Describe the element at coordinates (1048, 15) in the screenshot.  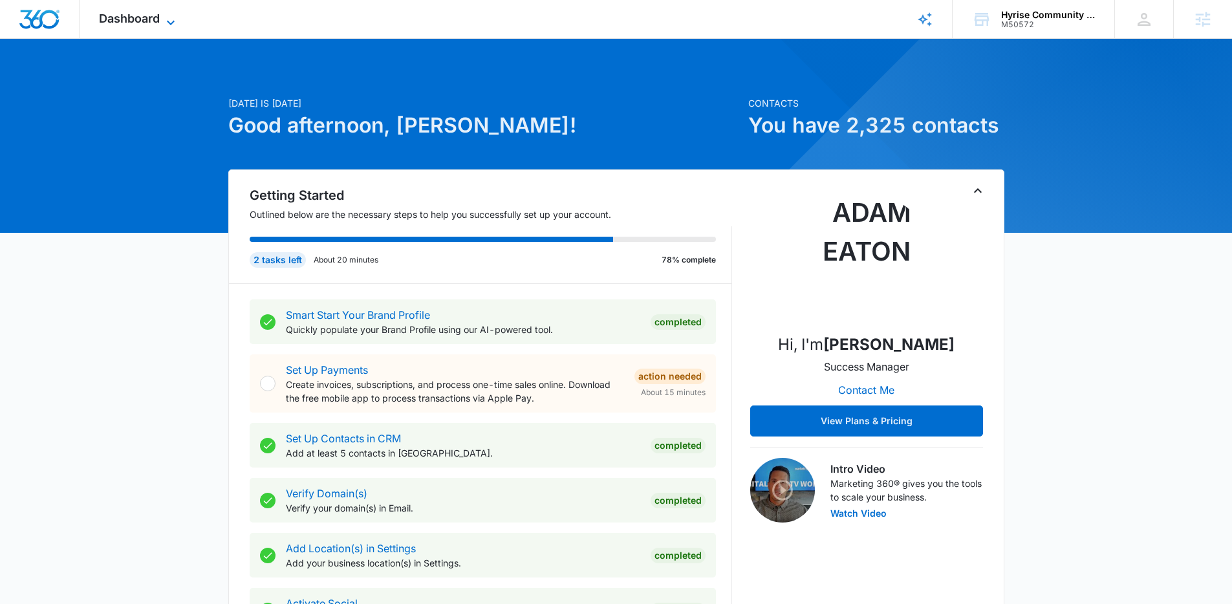
I see `div: account name` at that location.